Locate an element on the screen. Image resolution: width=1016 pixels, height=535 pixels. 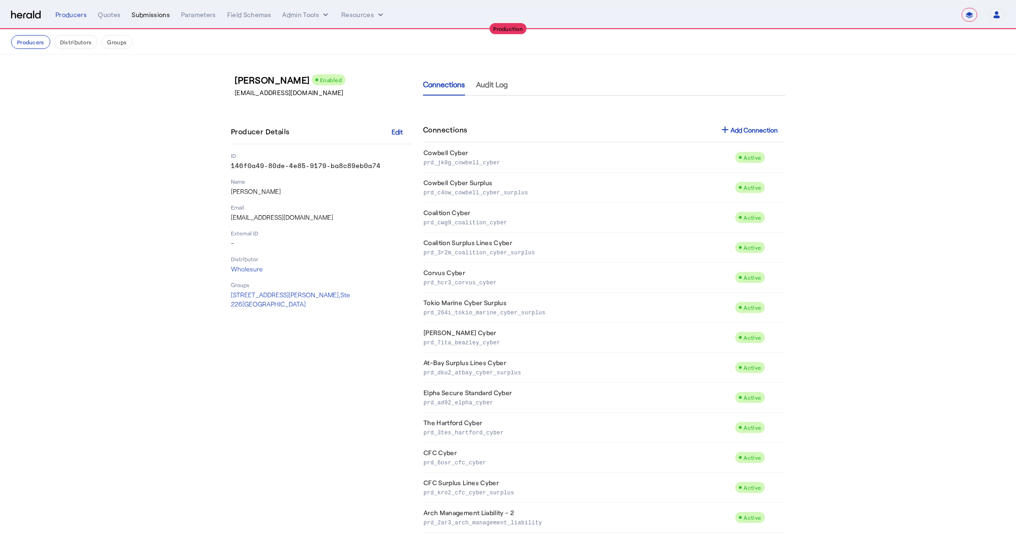
div: Edit is located at coordinates (397, 132).